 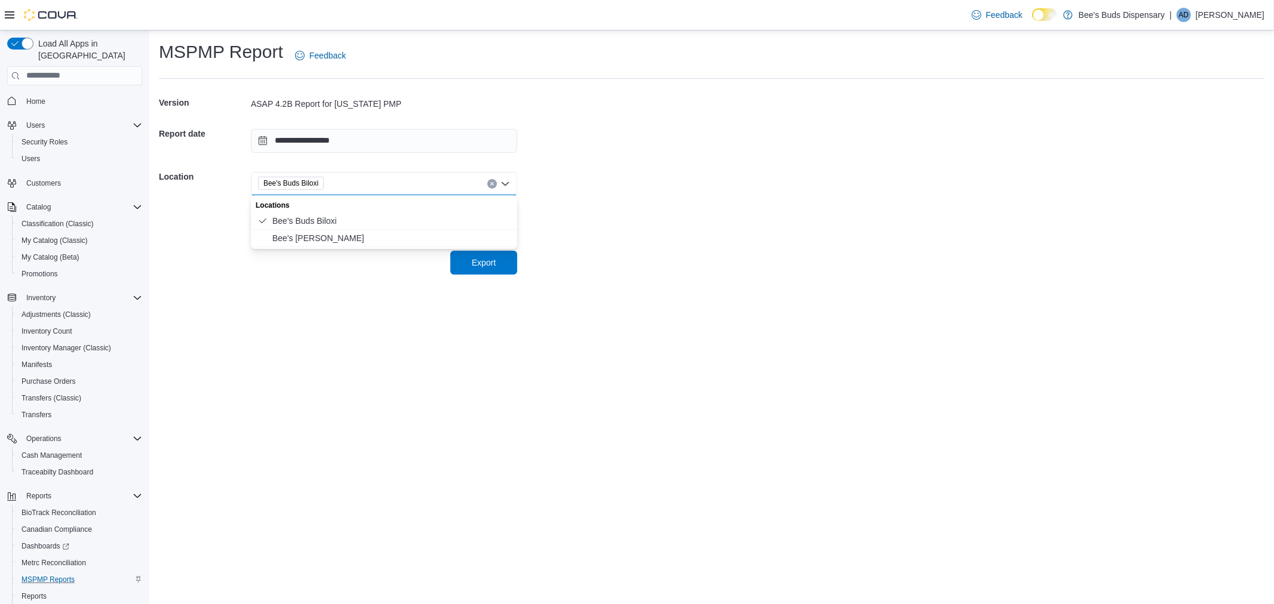 What do you see at coordinates (79, 472) in the screenshot?
I see `span: Traceabilty Dashboard` at bounding box center [79, 472].